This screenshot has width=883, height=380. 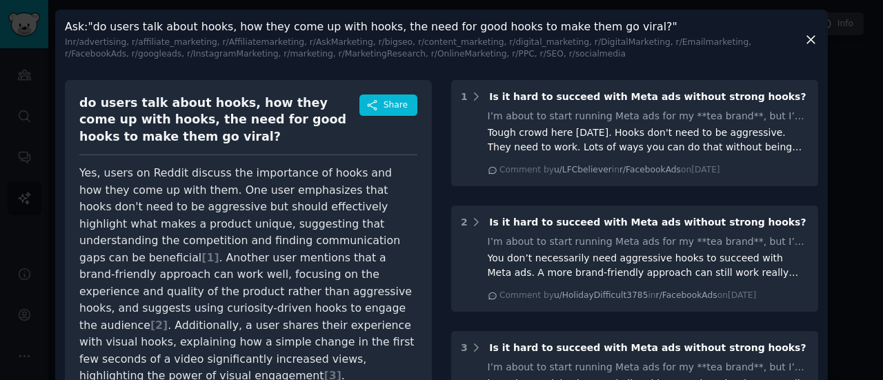 What do you see at coordinates (601, 295) in the screenshot?
I see `span: u/HolidayDifficult3785` at bounding box center [601, 295].